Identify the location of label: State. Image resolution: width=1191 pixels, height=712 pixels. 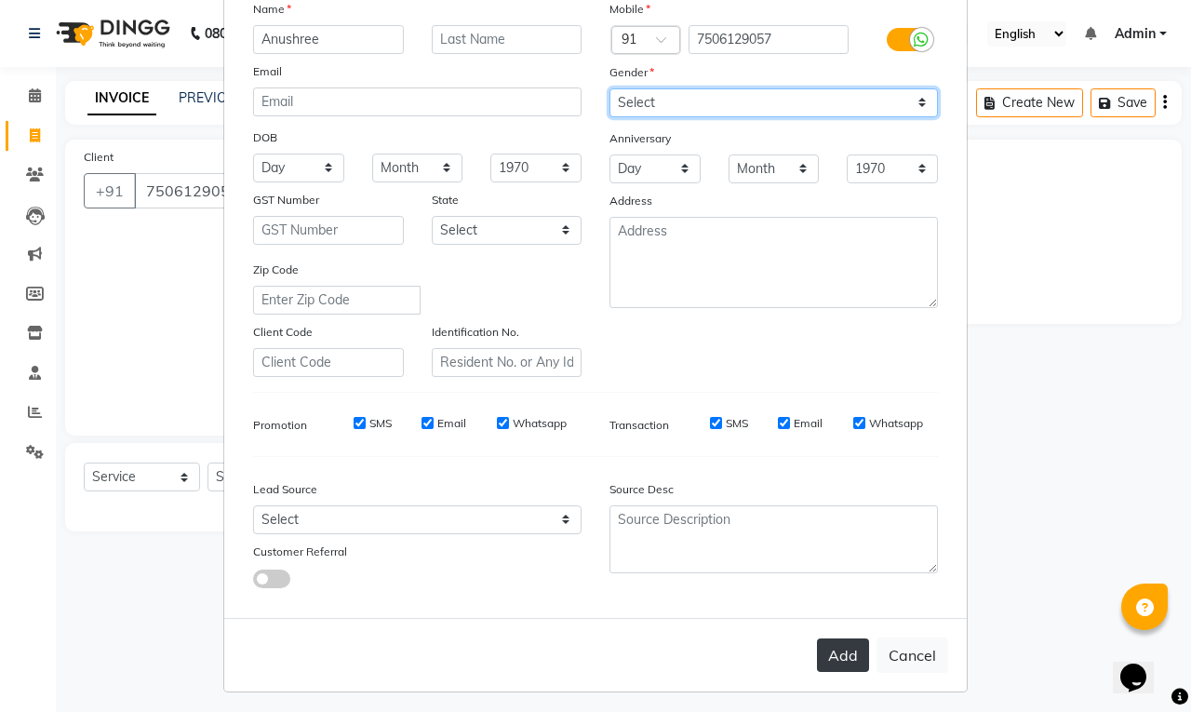
(445, 200).